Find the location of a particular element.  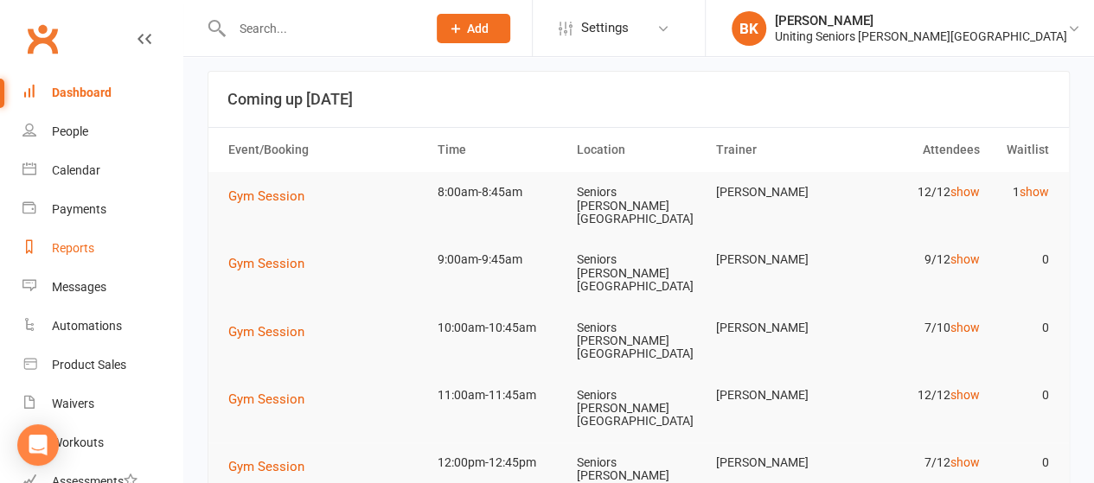

input: Search... is located at coordinates (320, 29).